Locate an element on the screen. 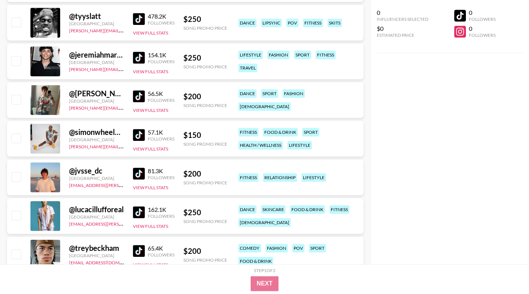 This screenshot has height=294, width=529. div: relationship is located at coordinates (280, 177).